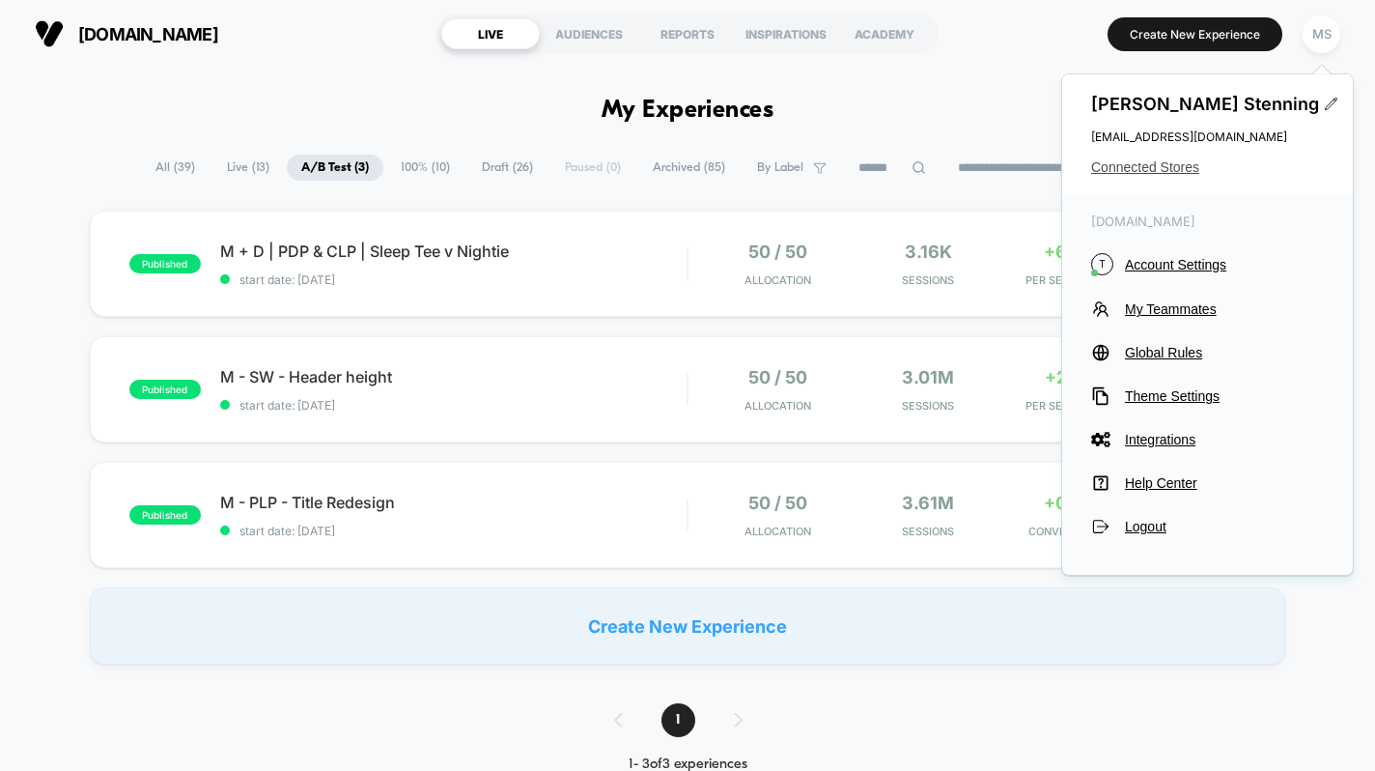 This screenshot has width=1375, height=771. Describe the element at coordinates (689, 167) in the screenshot. I see `span: Archived ( 85 )` at that location.